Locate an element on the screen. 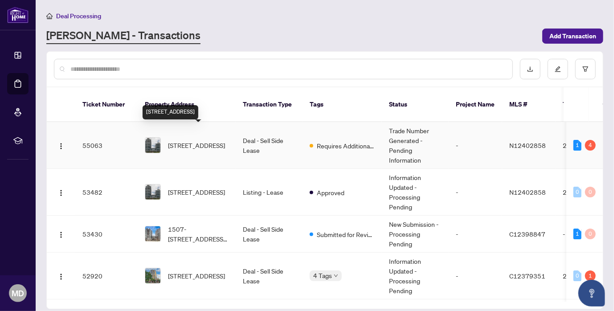 The image size is (614, 311). button: filter is located at coordinates (585, 69).